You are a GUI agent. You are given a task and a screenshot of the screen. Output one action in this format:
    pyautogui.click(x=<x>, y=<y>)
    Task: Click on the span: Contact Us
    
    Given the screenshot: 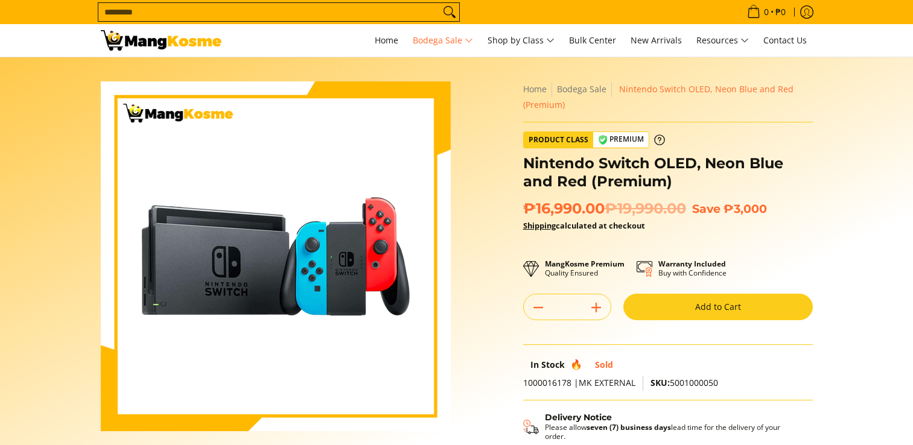 What is the action you would take?
    pyautogui.click(x=785, y=40)
    